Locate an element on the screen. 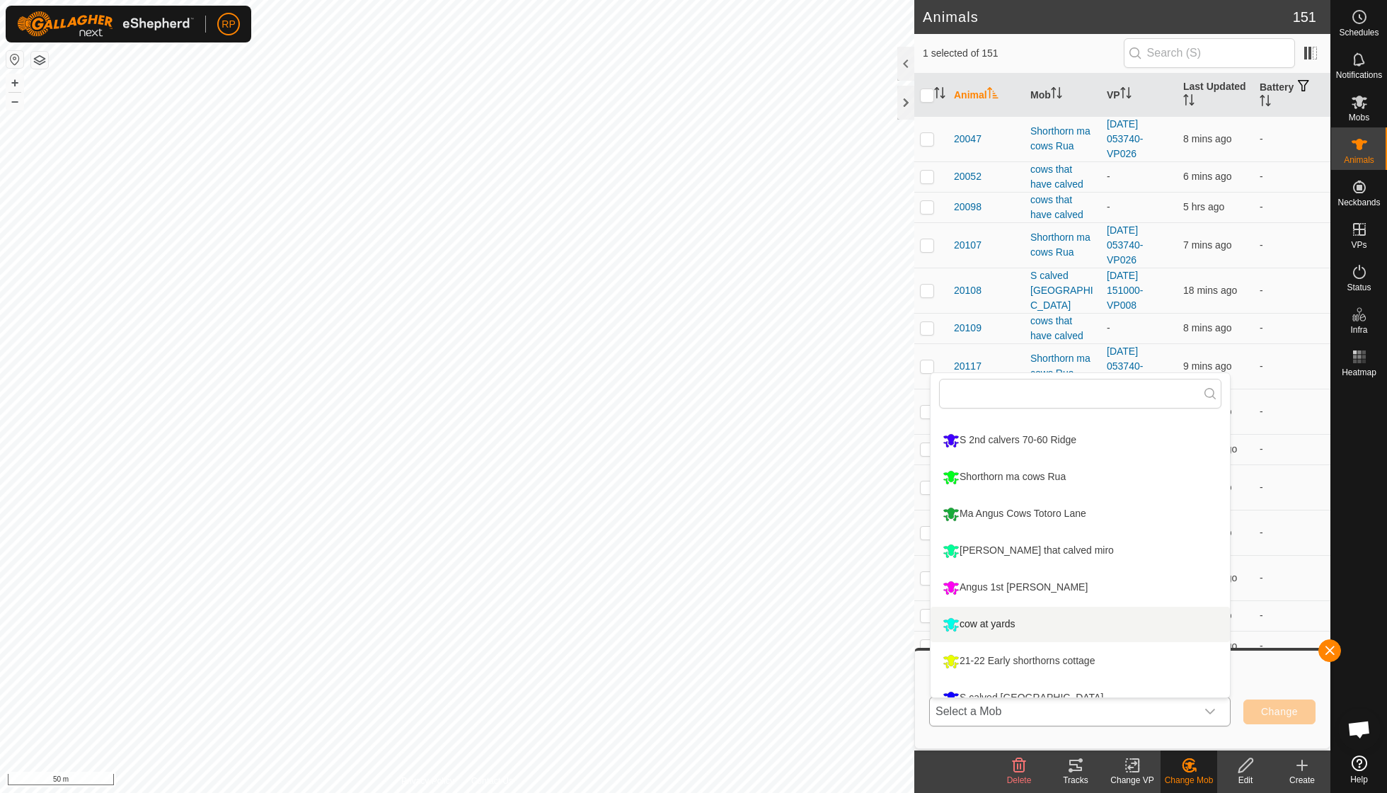  th: Battery is located at coordinates (1292, 95).